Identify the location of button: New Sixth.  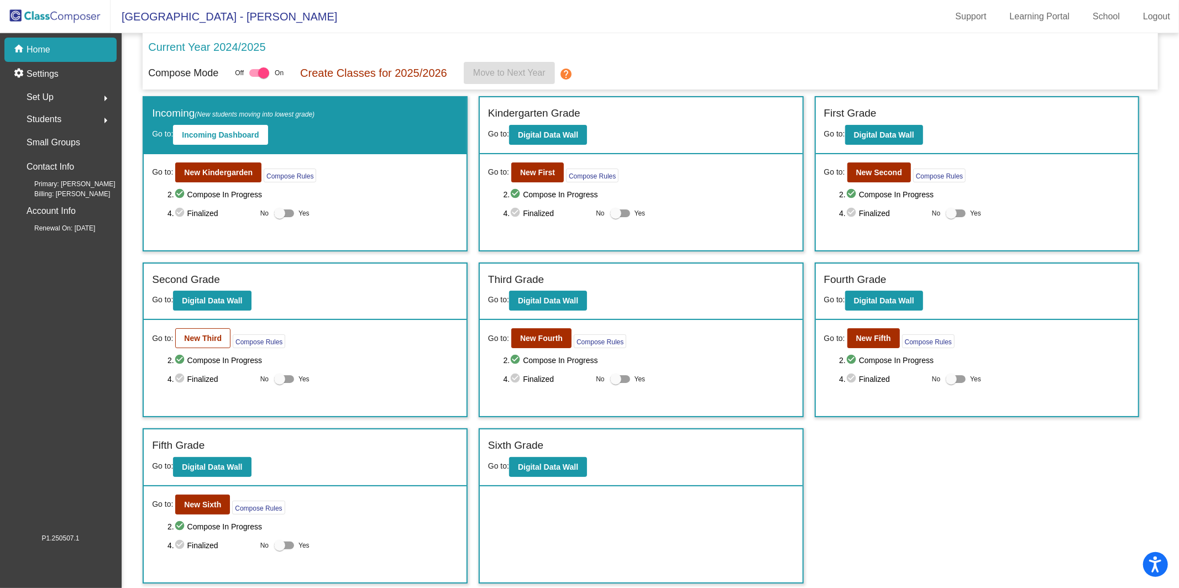
(202, 505).